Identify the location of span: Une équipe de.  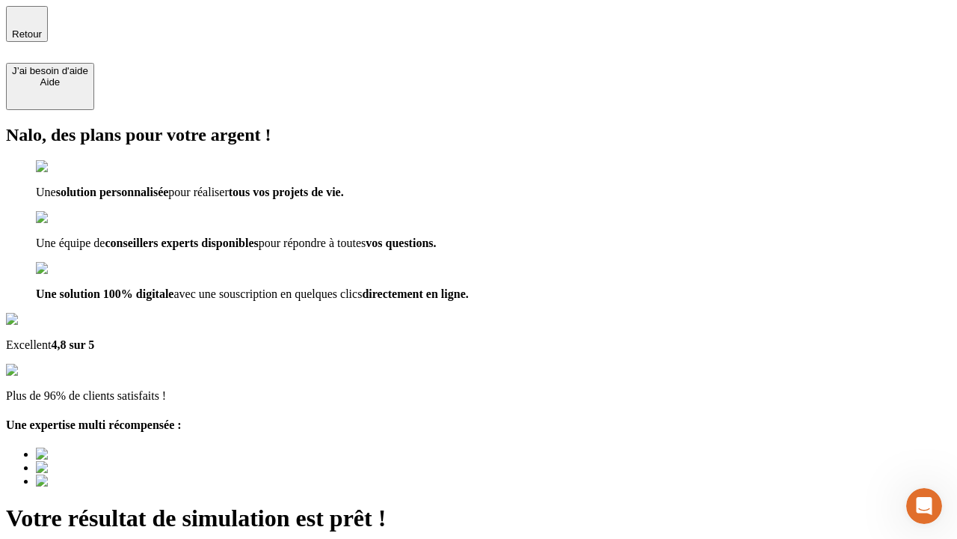
(70, 242).